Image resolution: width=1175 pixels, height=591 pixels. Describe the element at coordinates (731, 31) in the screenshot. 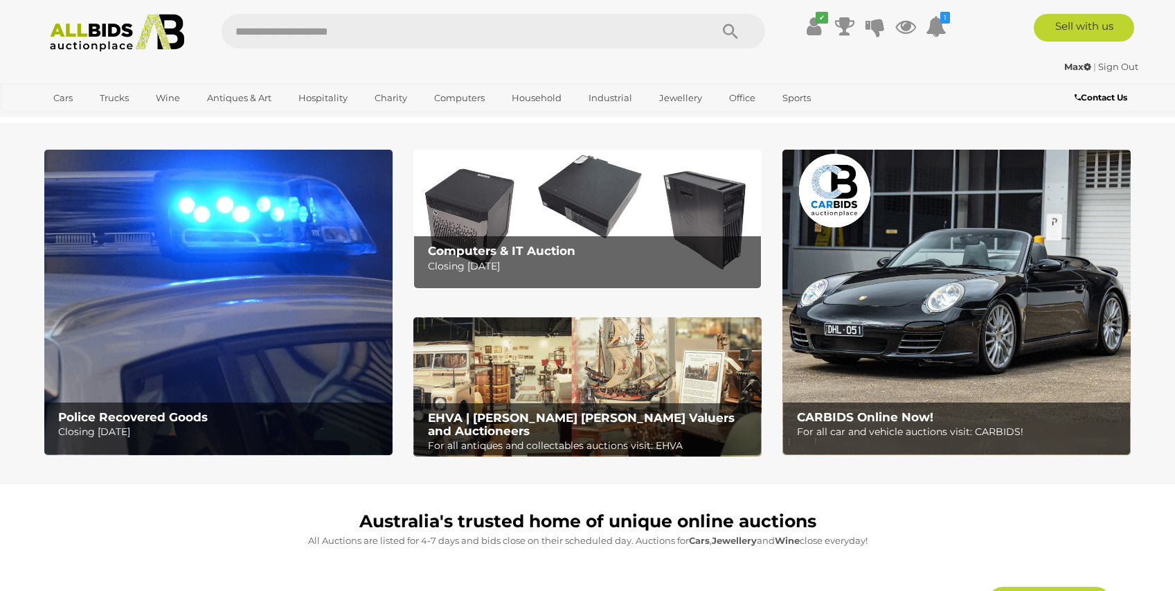

I see `button: Search` at that location.